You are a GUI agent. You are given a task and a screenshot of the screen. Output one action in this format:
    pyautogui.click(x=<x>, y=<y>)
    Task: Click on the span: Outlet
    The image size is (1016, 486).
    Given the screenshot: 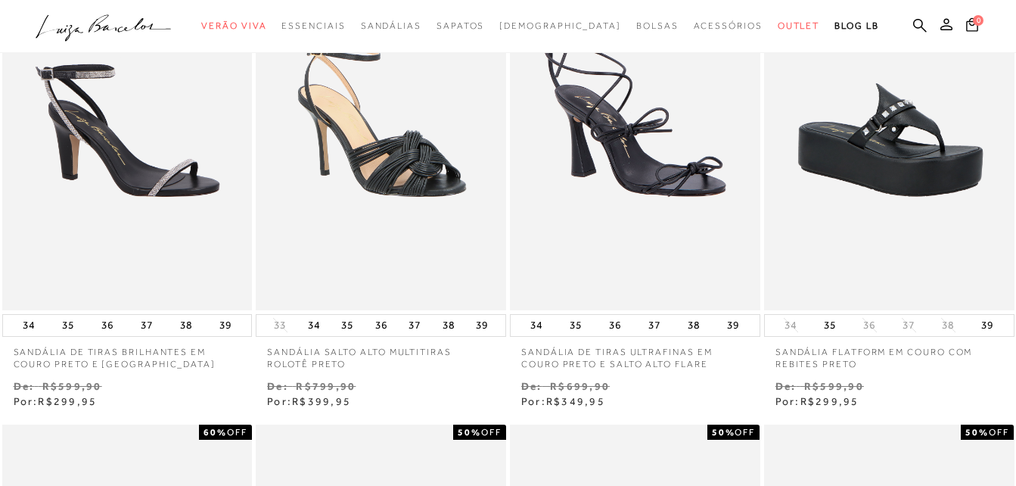 What is the action you would take?
    pyautogui.click(x=799, y=26)
    